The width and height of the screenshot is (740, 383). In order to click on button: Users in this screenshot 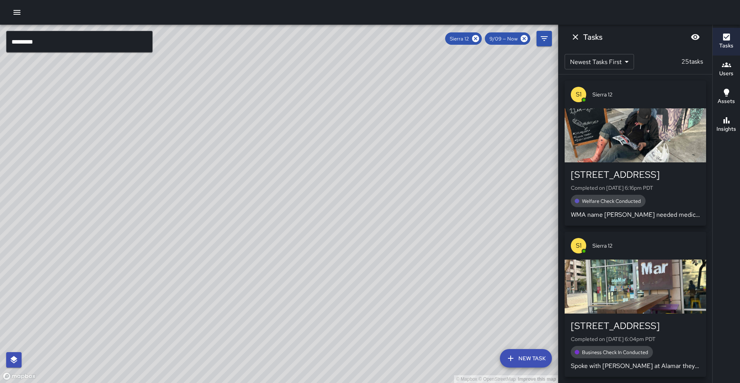, I will do `click(726, 69)`.